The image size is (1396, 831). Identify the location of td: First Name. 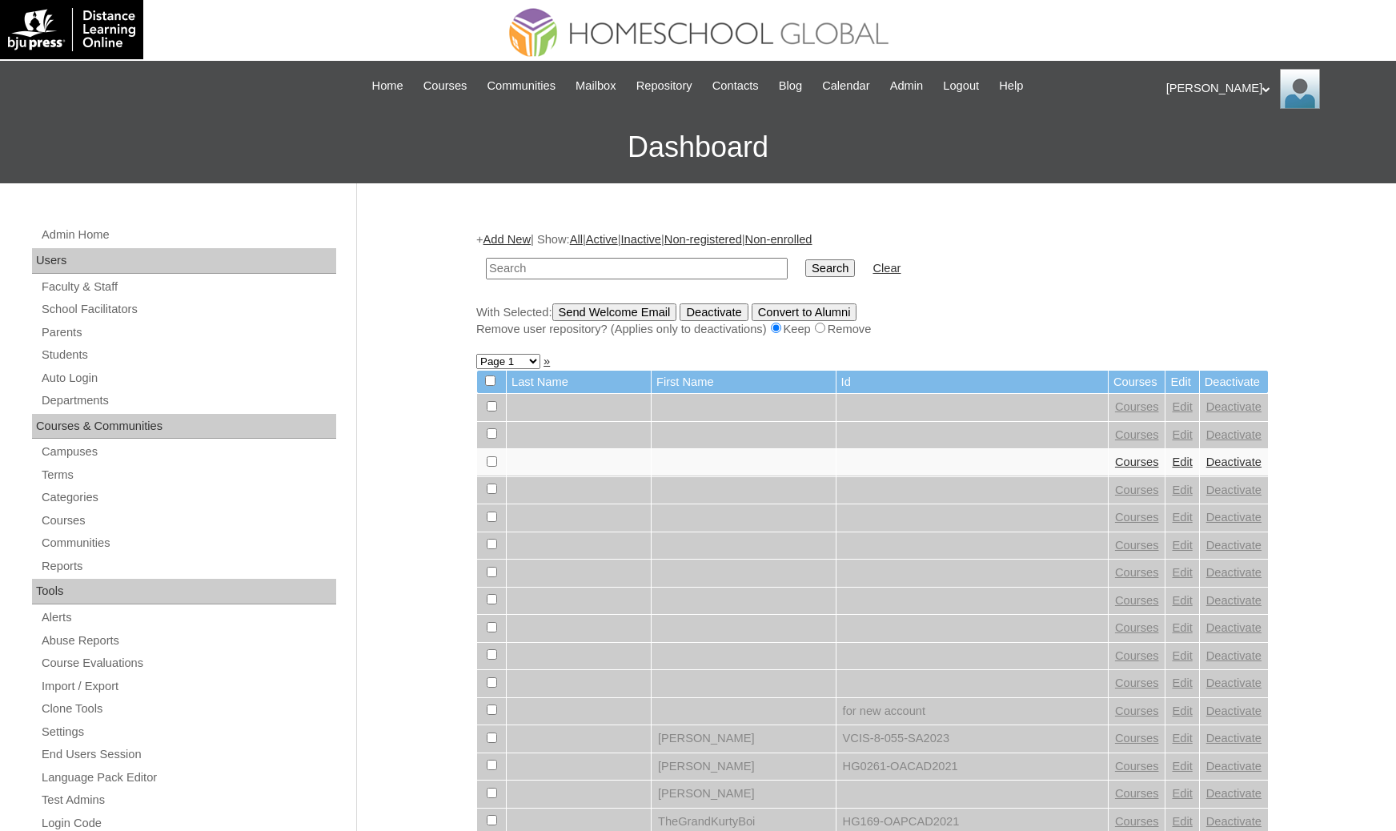
(743, 382).